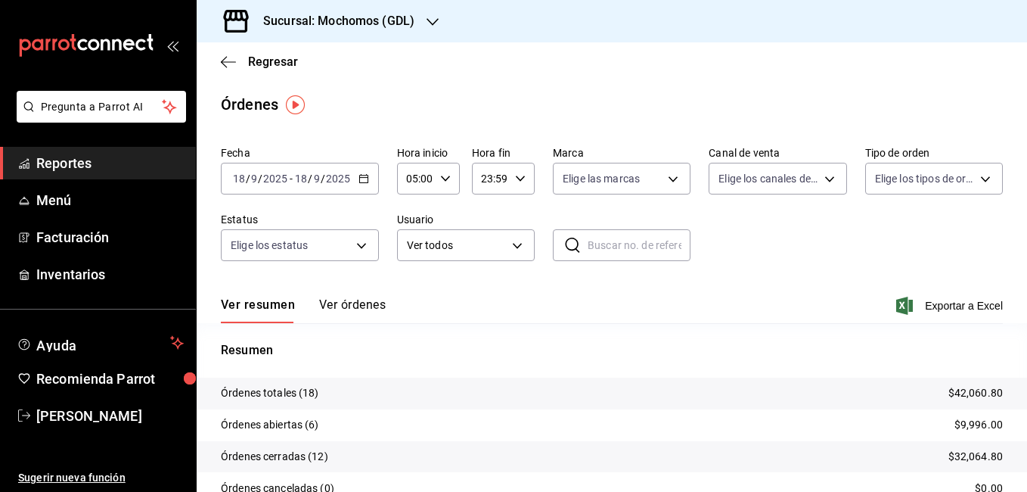 Image resolution: width=1027 pixels, height=492 pixels. What do you see at coordinates (934, 153) in the screenshot?
I see `label: Tipo de orden` at bounding box center [934, 153].